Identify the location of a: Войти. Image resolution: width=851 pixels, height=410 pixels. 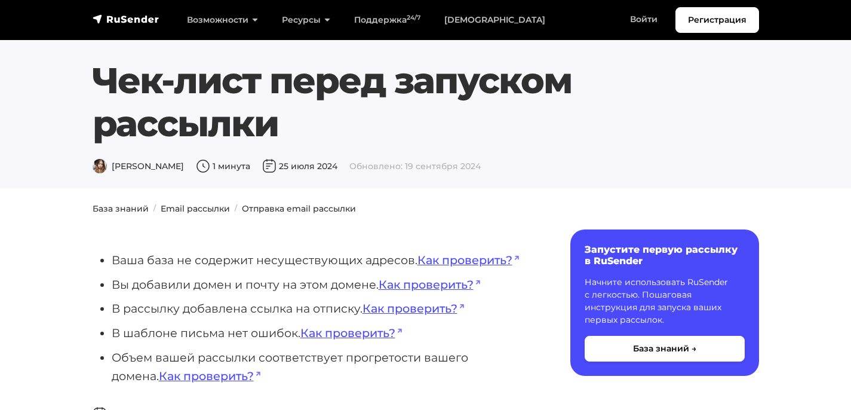
(644, 19).